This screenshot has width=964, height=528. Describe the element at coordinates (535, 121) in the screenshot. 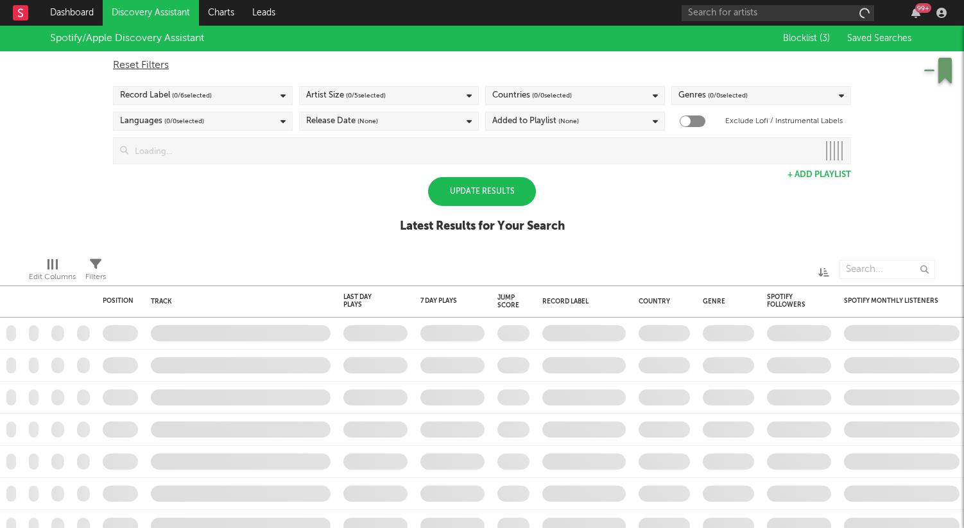

I see `div: Added to Playlist` at that location.